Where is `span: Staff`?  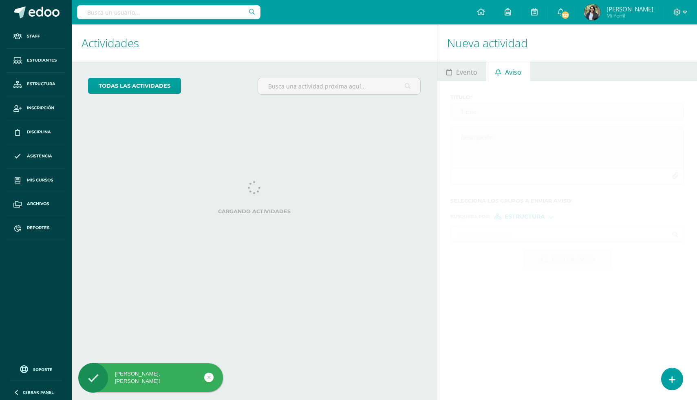
span: Staff is located at coordinates (33, 36).